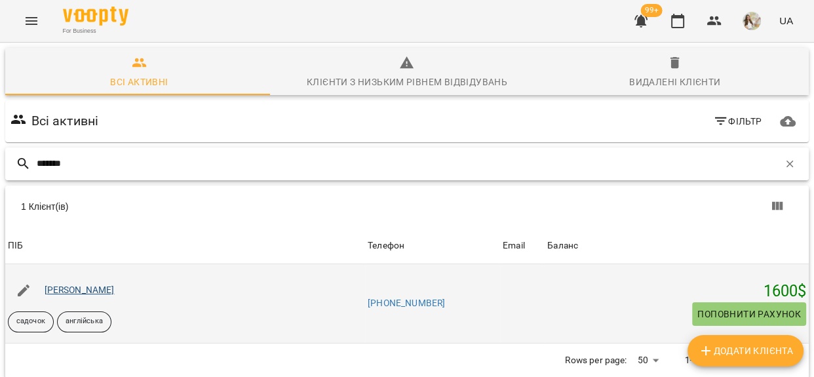  What do you see at coordinates (749, 314) in the screenshot?
I see `span: Поповнити рахунок` at bounding box center [749, 314].